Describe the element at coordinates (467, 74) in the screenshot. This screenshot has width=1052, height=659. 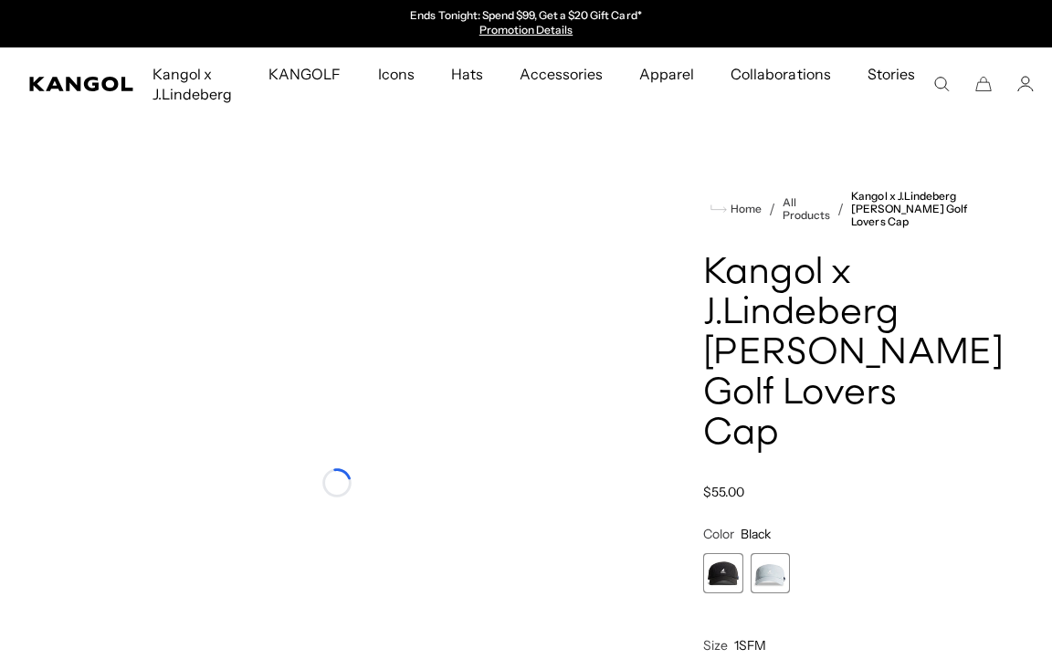
I see `span: Hats` at that location.